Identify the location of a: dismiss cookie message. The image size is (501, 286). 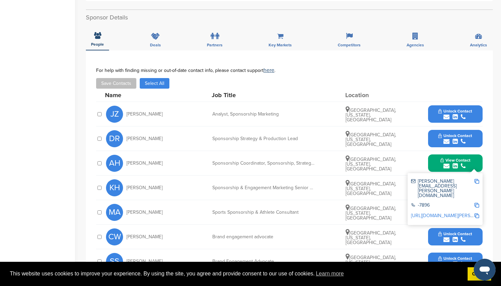
(479, 274).